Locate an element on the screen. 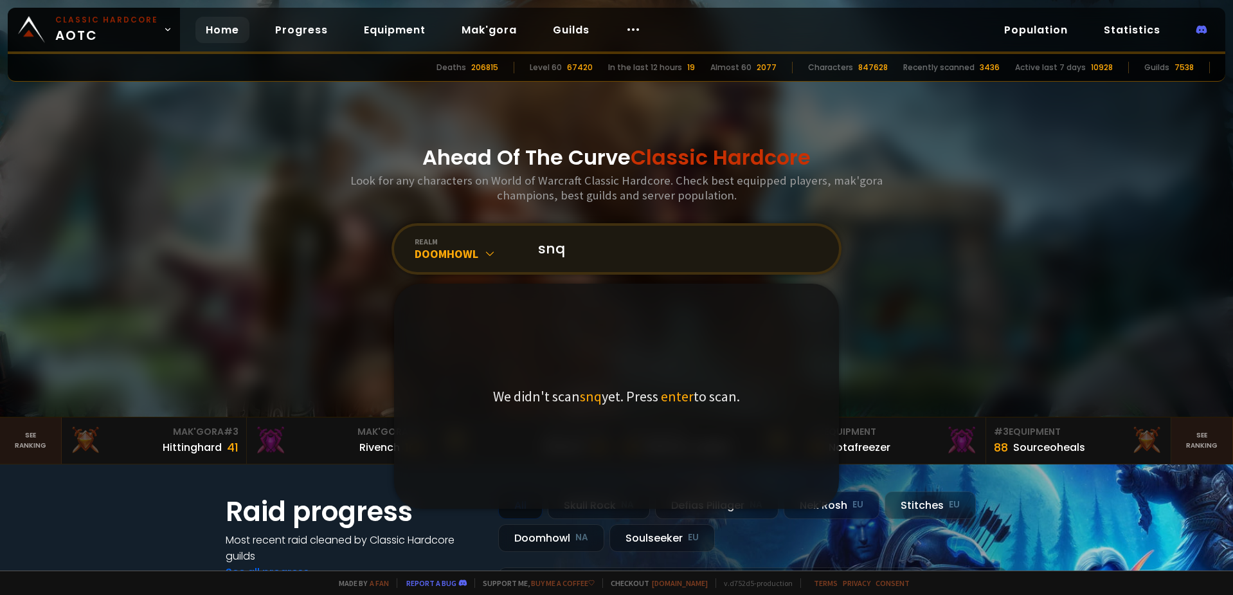 This screenshot has height=595, width=1233. h3: Look for any characters on World of Warcraft Classic Hardcore. Check best equipped players, mak'g... is located at coordinates (616, 188).